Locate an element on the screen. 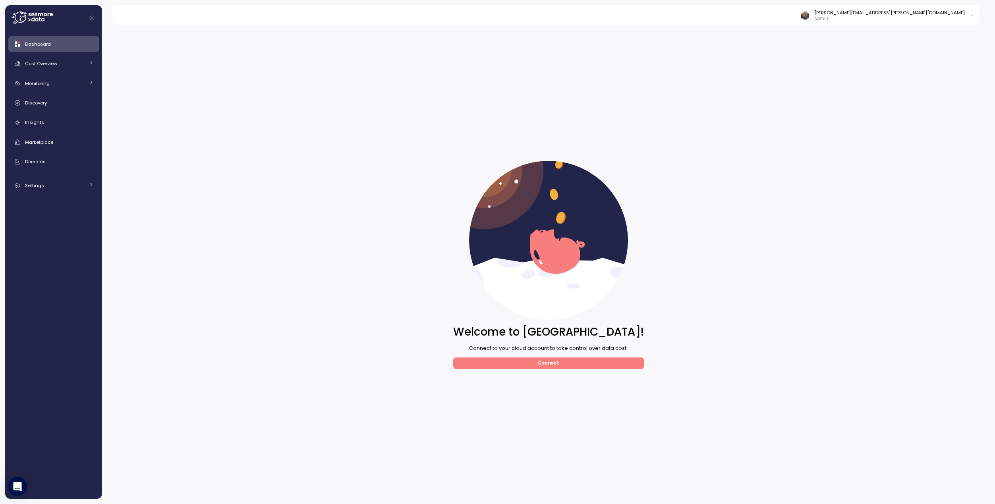 The height and width of the screenshot is (504, 995). p: Admin is located at coordinates (889, 19).